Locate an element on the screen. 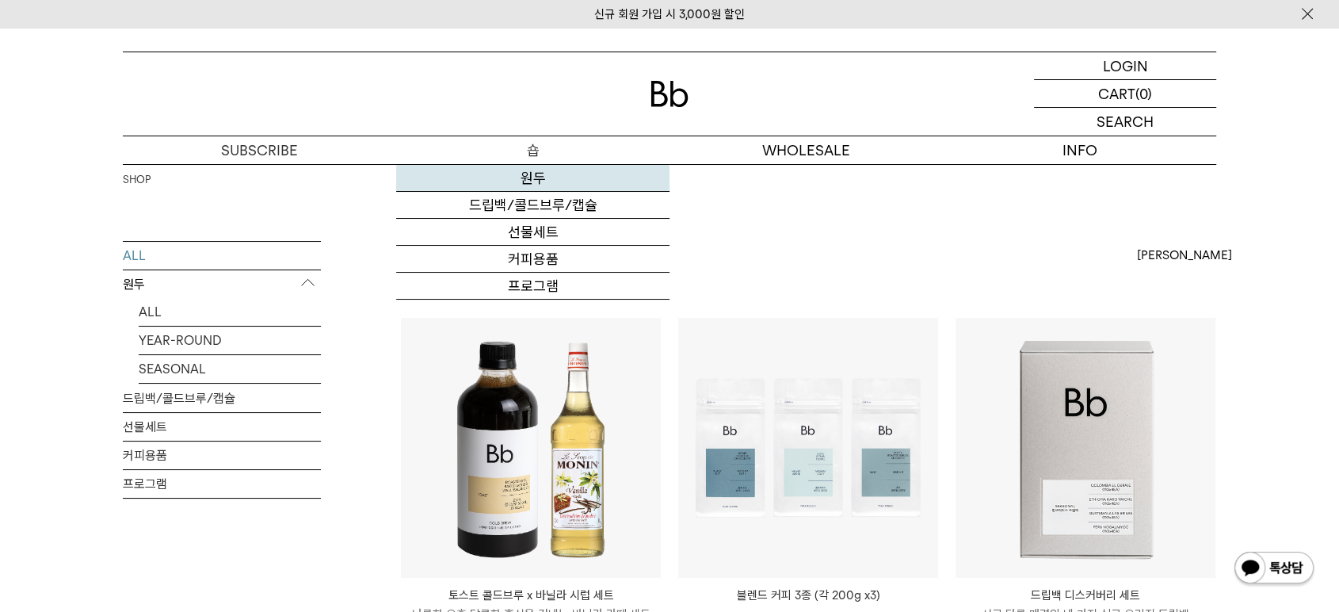 This screenshot has width=1339, height=612. p: CART is located at coordinates (1116, 94).